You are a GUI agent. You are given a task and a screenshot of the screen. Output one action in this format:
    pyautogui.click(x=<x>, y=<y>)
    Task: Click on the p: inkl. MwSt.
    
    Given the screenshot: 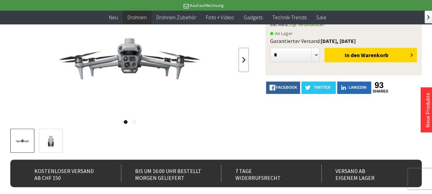 What is the action you would take?
    pyautogui.click(x=344, y=25)
    